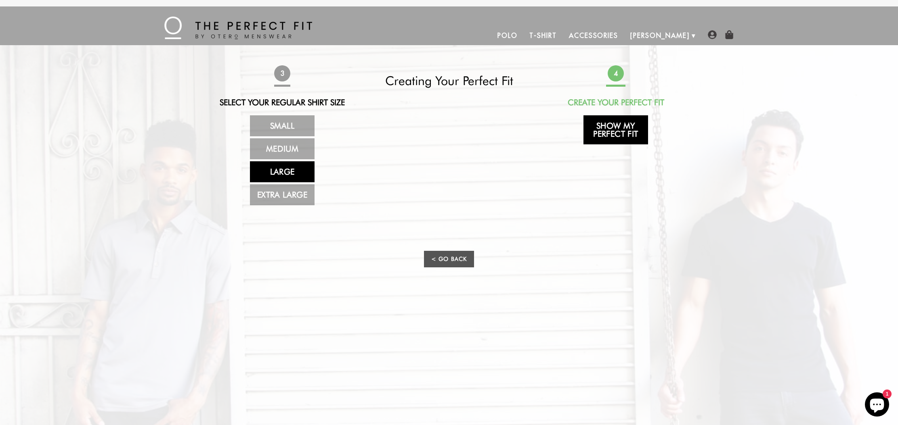  What do you see at coordinates (543, 36) in the screenshot?
I see `a: T-Shirt` at bounding box center [543, 36].